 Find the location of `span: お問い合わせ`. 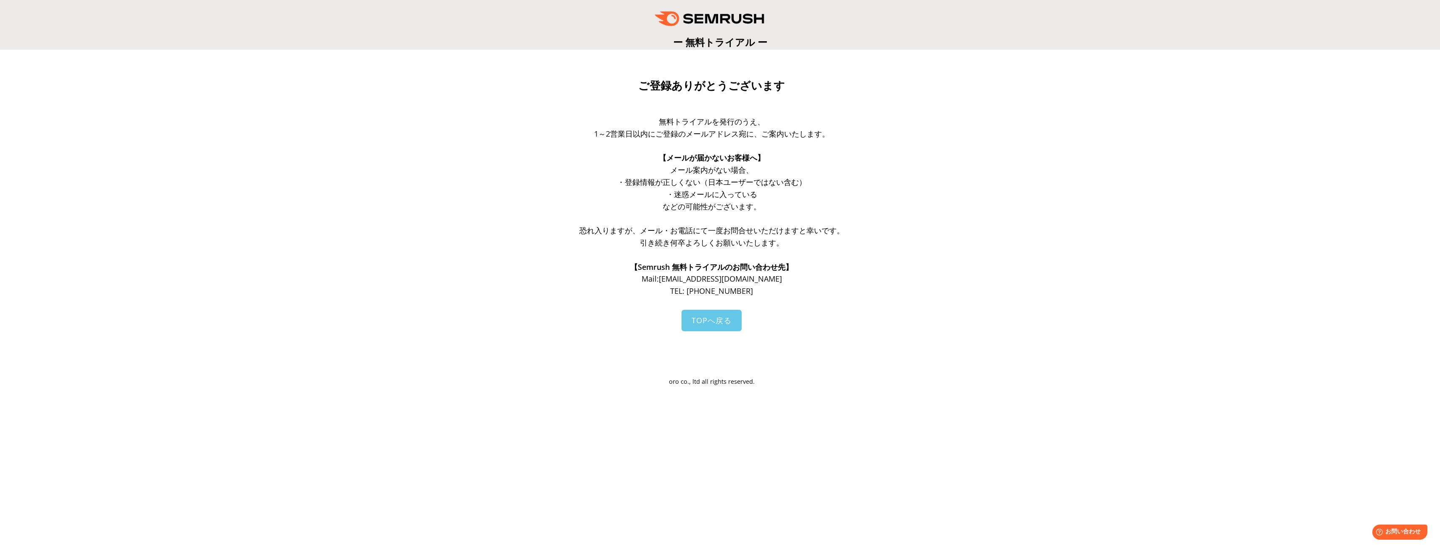

span: お問い合わせ is located at coordinates (38, 11).